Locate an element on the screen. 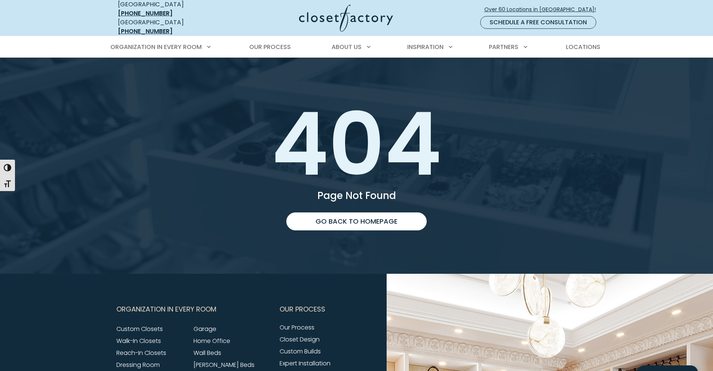 This screenshot has width=713, height=371. button: Footer Subnav Button - Our Process is located at coordinates (316, 310).